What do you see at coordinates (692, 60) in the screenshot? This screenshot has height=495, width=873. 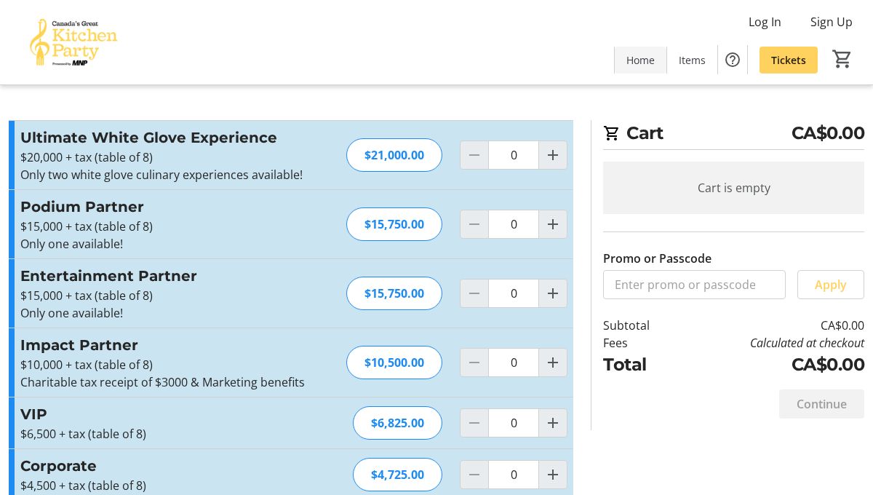 I see `span: Items` at bounding box center [692, 60].